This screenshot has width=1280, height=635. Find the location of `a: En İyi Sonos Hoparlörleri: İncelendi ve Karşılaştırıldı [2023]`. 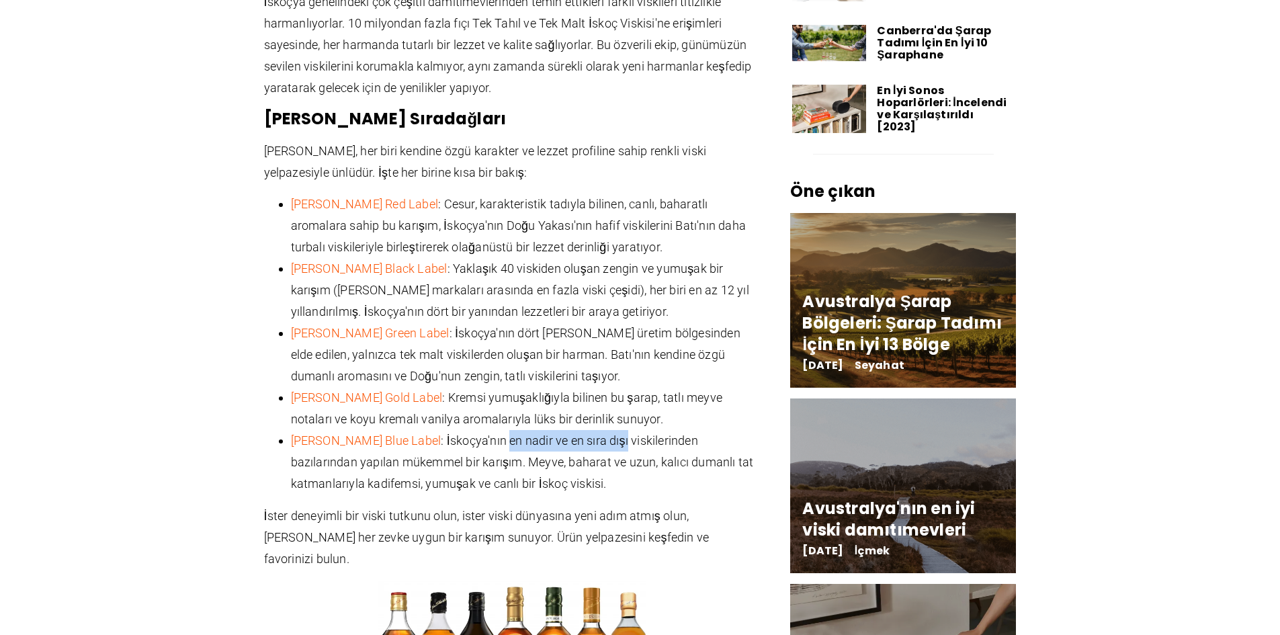

a: En İyi Sonos Hoparlörleri: İncelendi ve Karşılaştırıldı [2023] is located at coordinates (941, 108).